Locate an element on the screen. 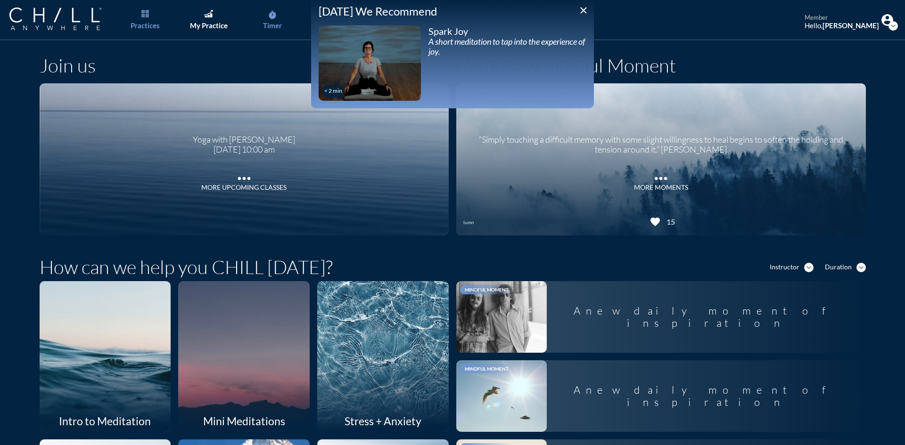 The height and width of the screenshot is (445, 905). div: A short meditation to tap into the experience of joy. is located at coordinates (507, 47).